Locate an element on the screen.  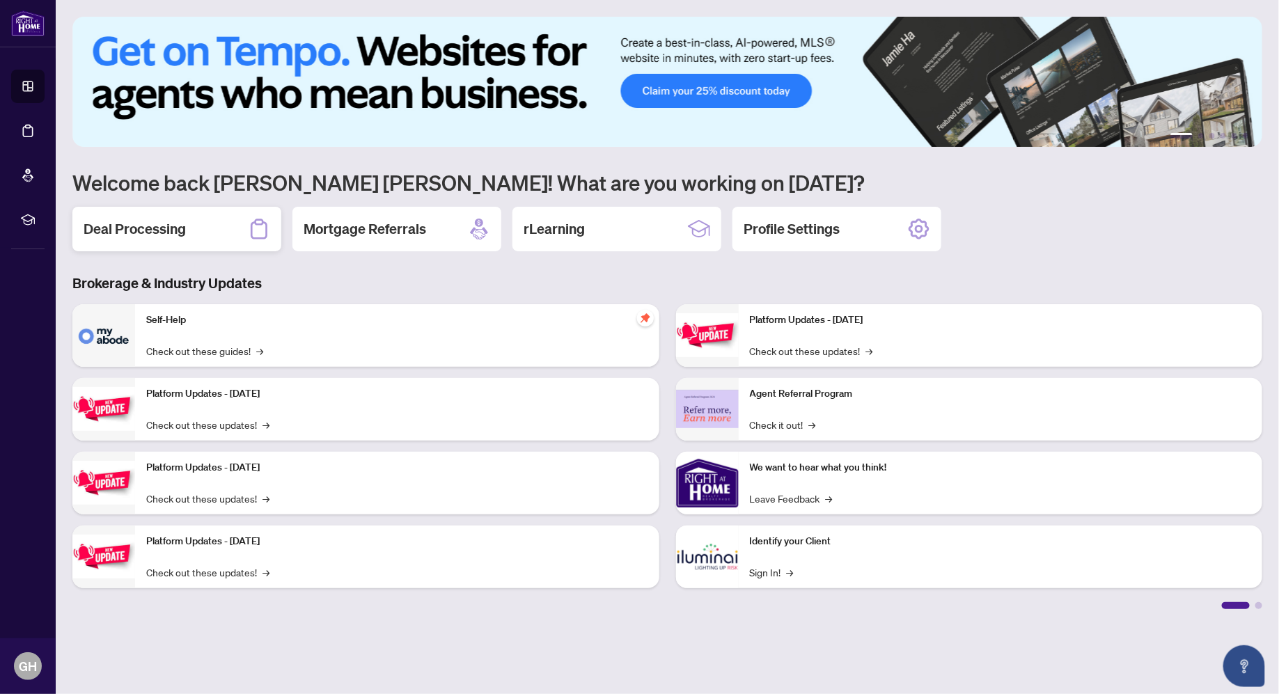
h2: Deal Processing is located at coordinates (134, 229).